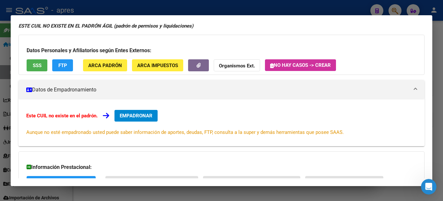  What do you see at coordinates (105, 66) in the screenshot?
I see `span: ARCA Padrón` at bounding box center [105, 66].